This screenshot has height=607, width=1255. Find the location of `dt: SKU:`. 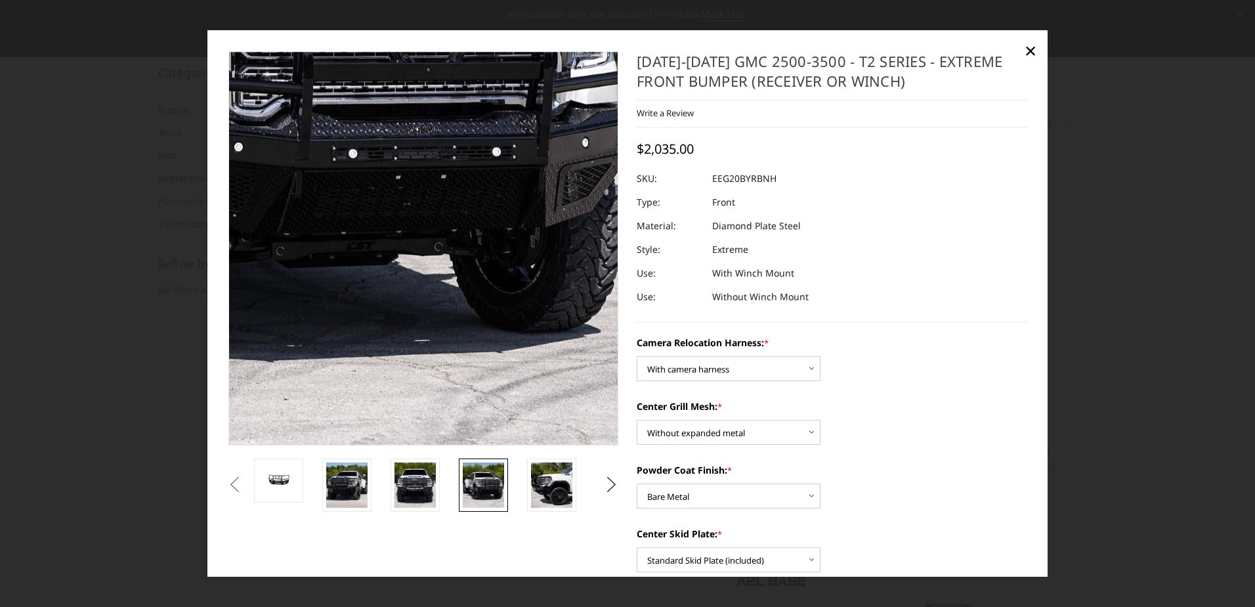

dt: SKU: is located at coordinates (670, 179).